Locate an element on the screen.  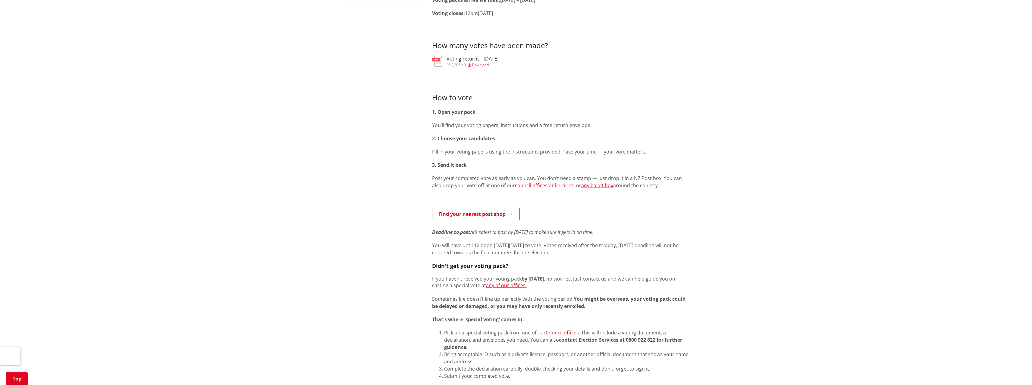
a: council offices or libraries is located at coordinates (544, 186).